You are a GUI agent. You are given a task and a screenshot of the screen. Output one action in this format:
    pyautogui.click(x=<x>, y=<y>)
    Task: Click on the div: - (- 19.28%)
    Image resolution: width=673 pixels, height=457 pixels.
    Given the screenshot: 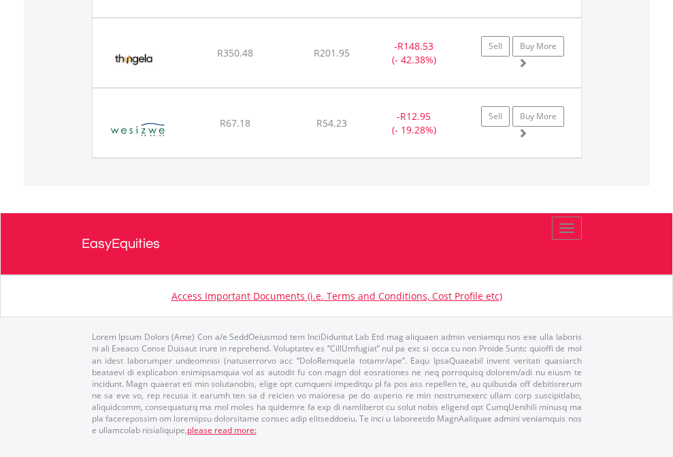 What is the action you would take?
    pyautogui.click(x=414, y=123)
    